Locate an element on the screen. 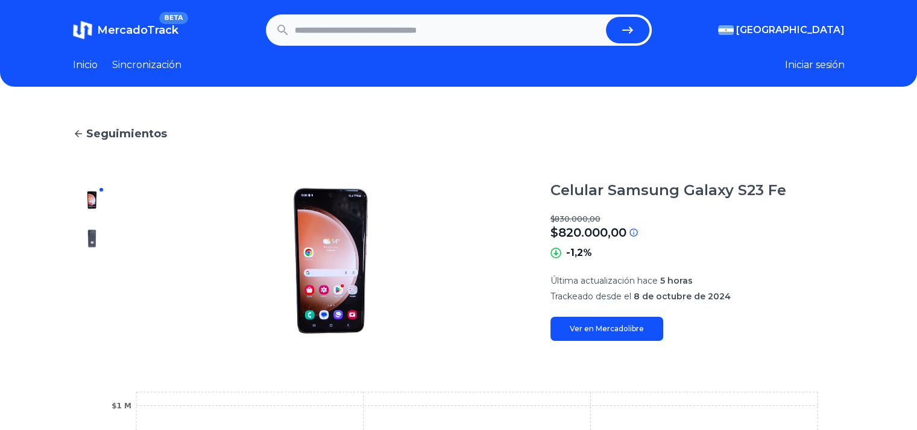 The image size is (917, 430). img: Argentina is located at coordinates (726, 30).